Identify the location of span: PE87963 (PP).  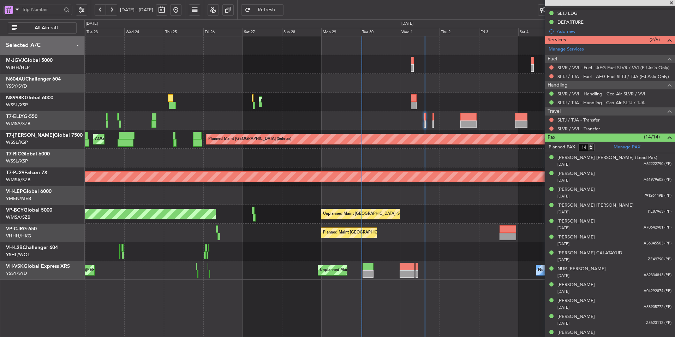
(660, 212).